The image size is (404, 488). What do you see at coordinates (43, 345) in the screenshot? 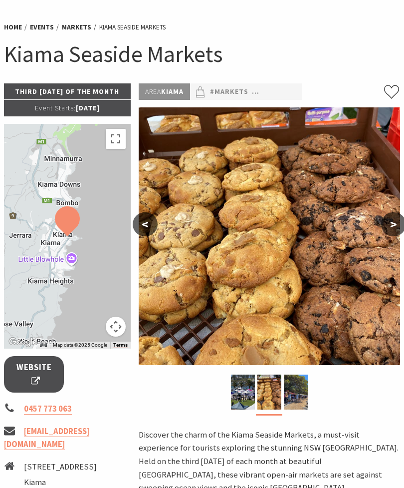
I see `button: Keyboard shortcuts` at bounding box center [43, 345].